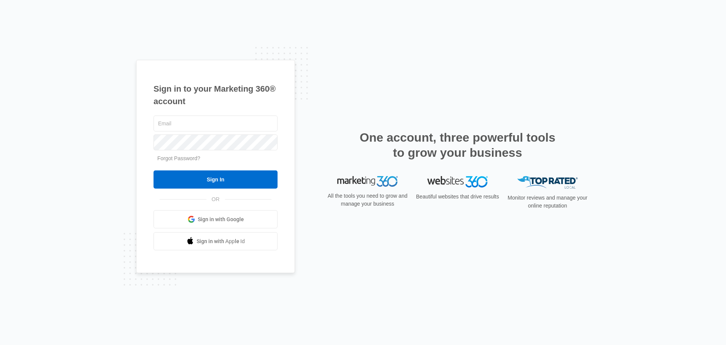  What do you see at coordinates (458, 181) in the screenshot?
I see `img: Websites 360` at bounding box center [458, 181].